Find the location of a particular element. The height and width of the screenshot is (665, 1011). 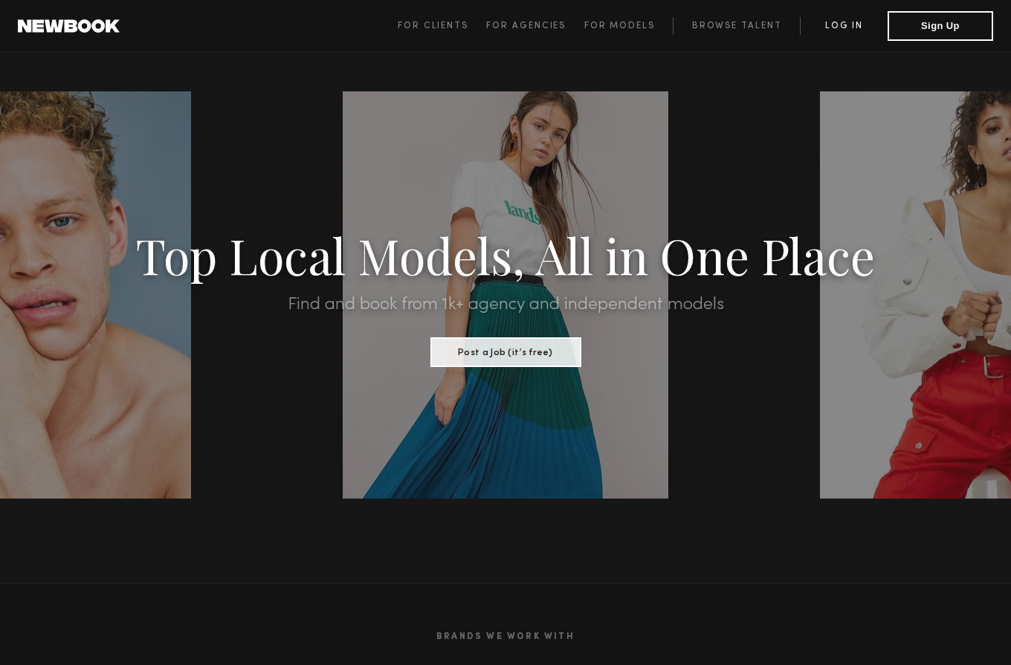

a: Browse Talent is located at coordinates (736, 26).